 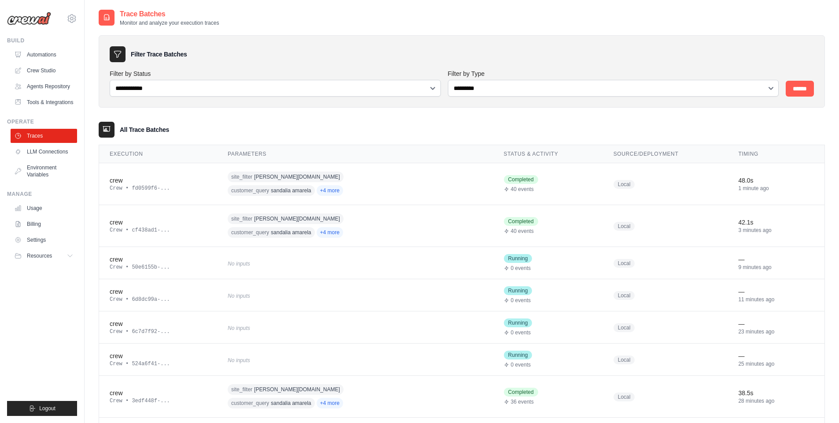 I want to click on div: Crew • 524a6f41-..., so click(x=158, y=363).